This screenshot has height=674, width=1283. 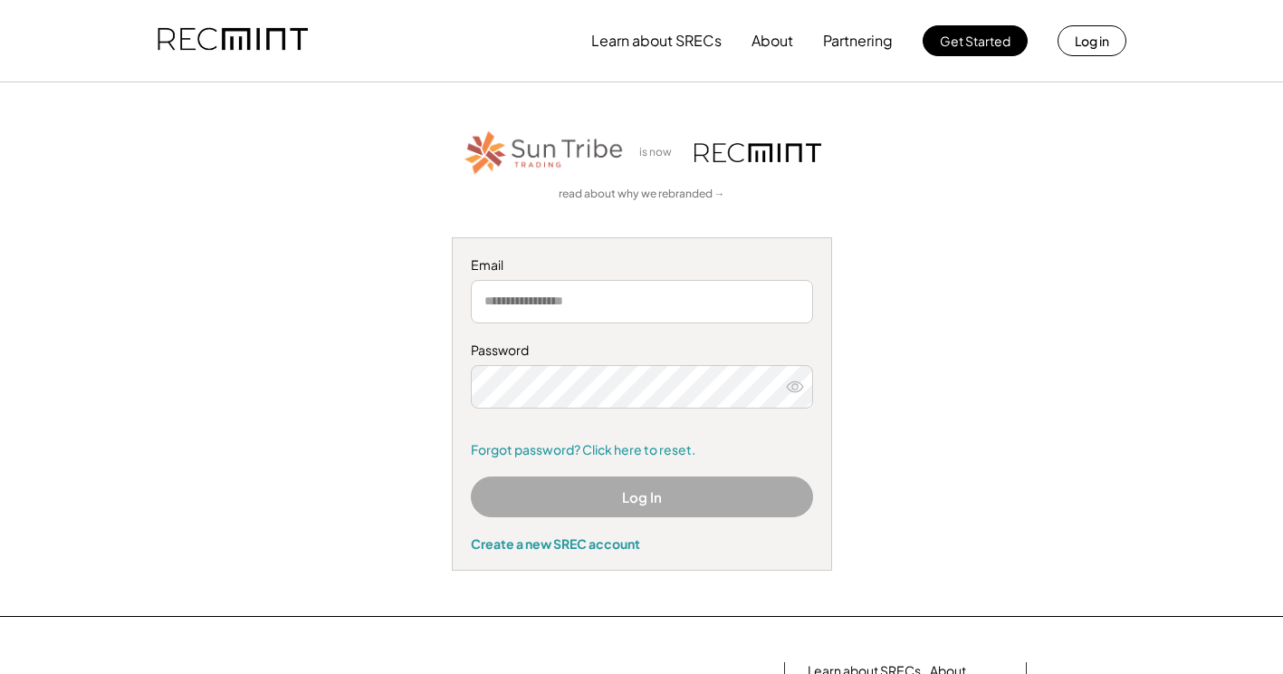 What do you see at coordinates (642, 543) in the screenshot?
I see `div: Create a new SREC account` at bounding box center [642, 543].